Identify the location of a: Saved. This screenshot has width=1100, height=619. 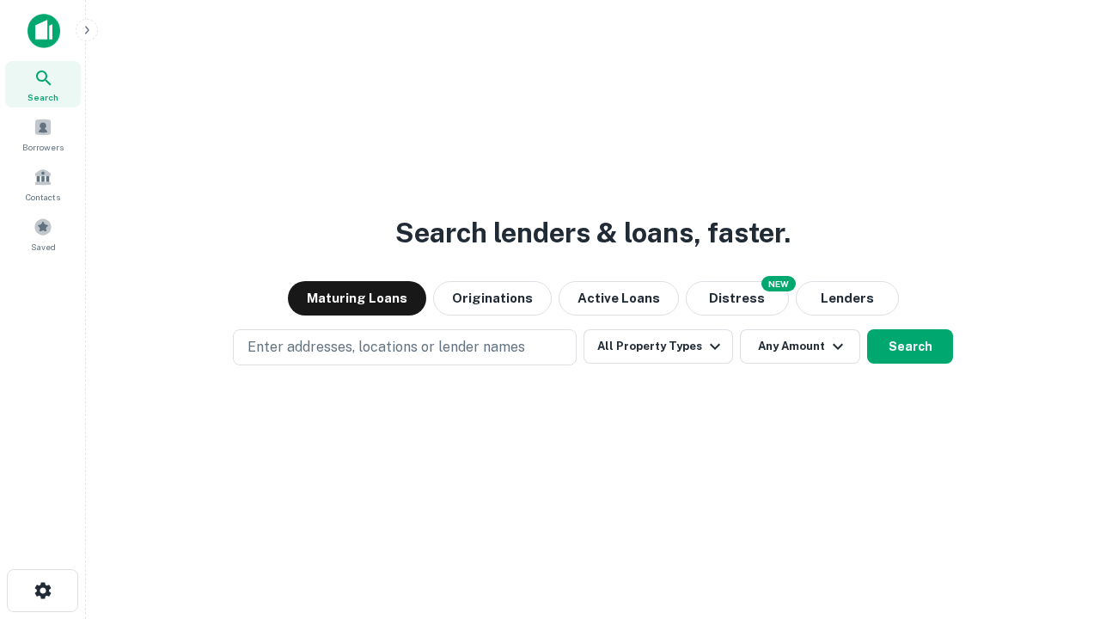
(43, 234).